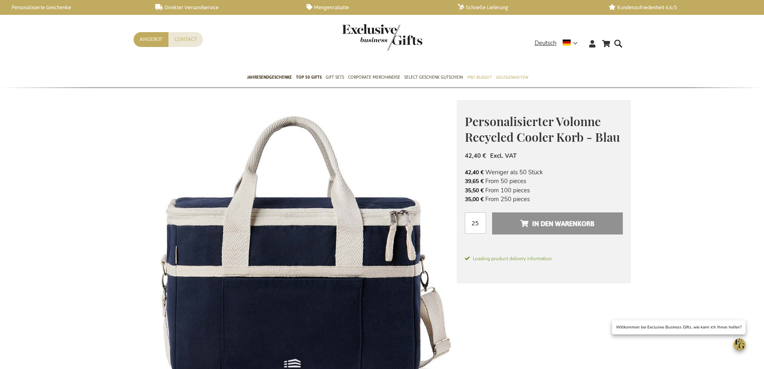  Describe the element at coordinates (546, 43) in the screenshot. I see `span: Deutsch` at that location.